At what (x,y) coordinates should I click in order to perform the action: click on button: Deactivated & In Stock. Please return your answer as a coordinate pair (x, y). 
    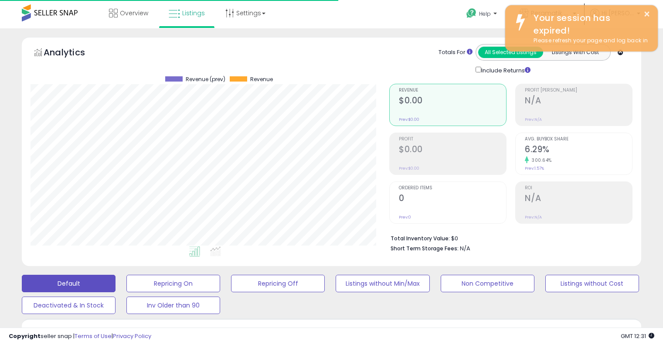
    Looking at the image, I should click on (68, 305).